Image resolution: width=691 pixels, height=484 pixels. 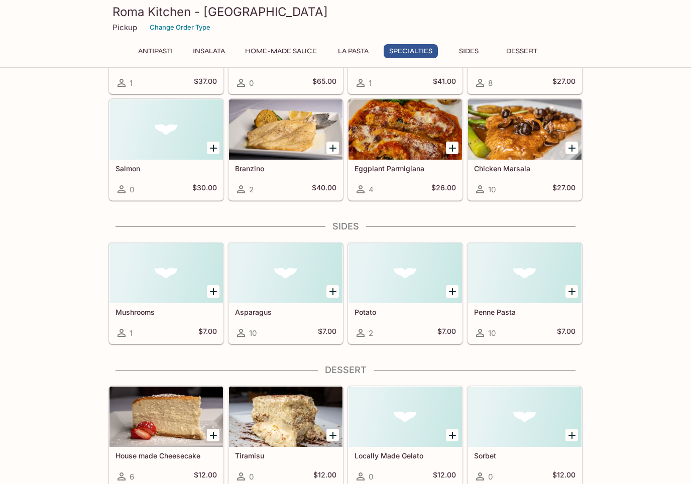 I want to click on a: Salmon0$30.00, so click(x=166, y=150).